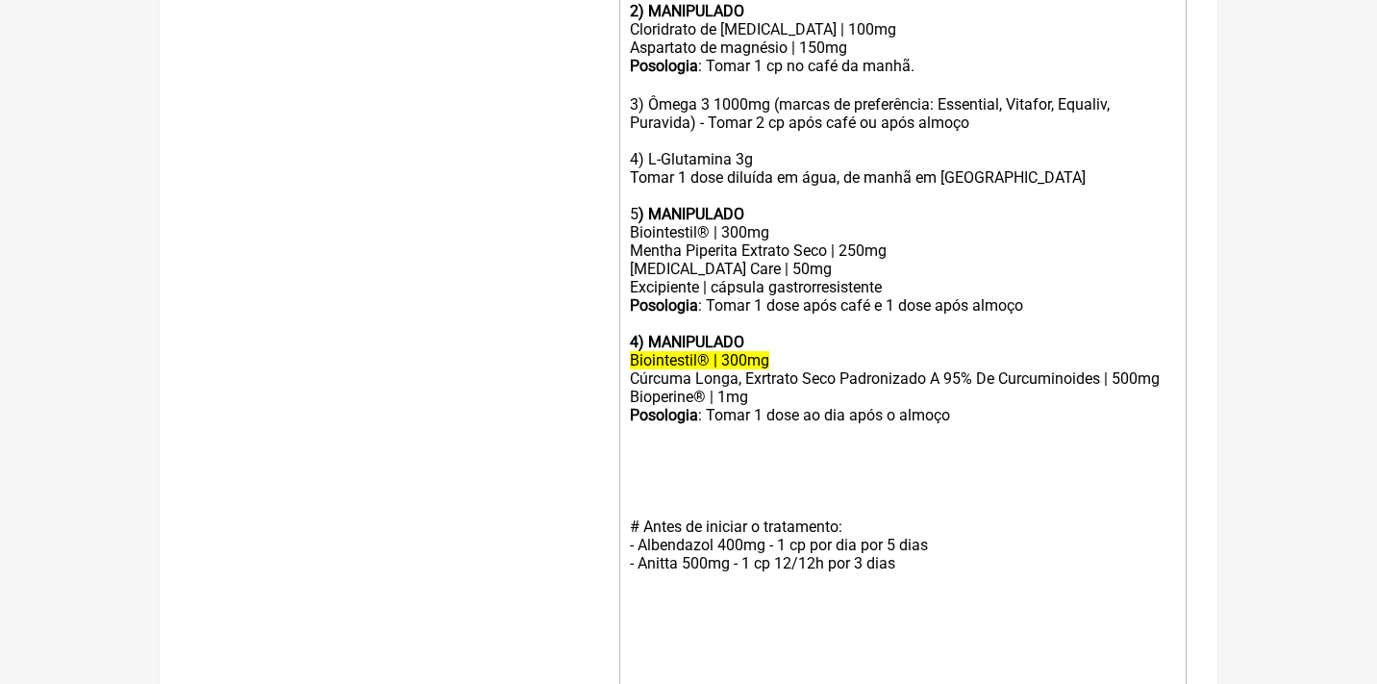 The image size is (1377, 684). I want to click on div: : Tomar 1 dose ao dia após o almoço ㅤ, so click(903, 415).